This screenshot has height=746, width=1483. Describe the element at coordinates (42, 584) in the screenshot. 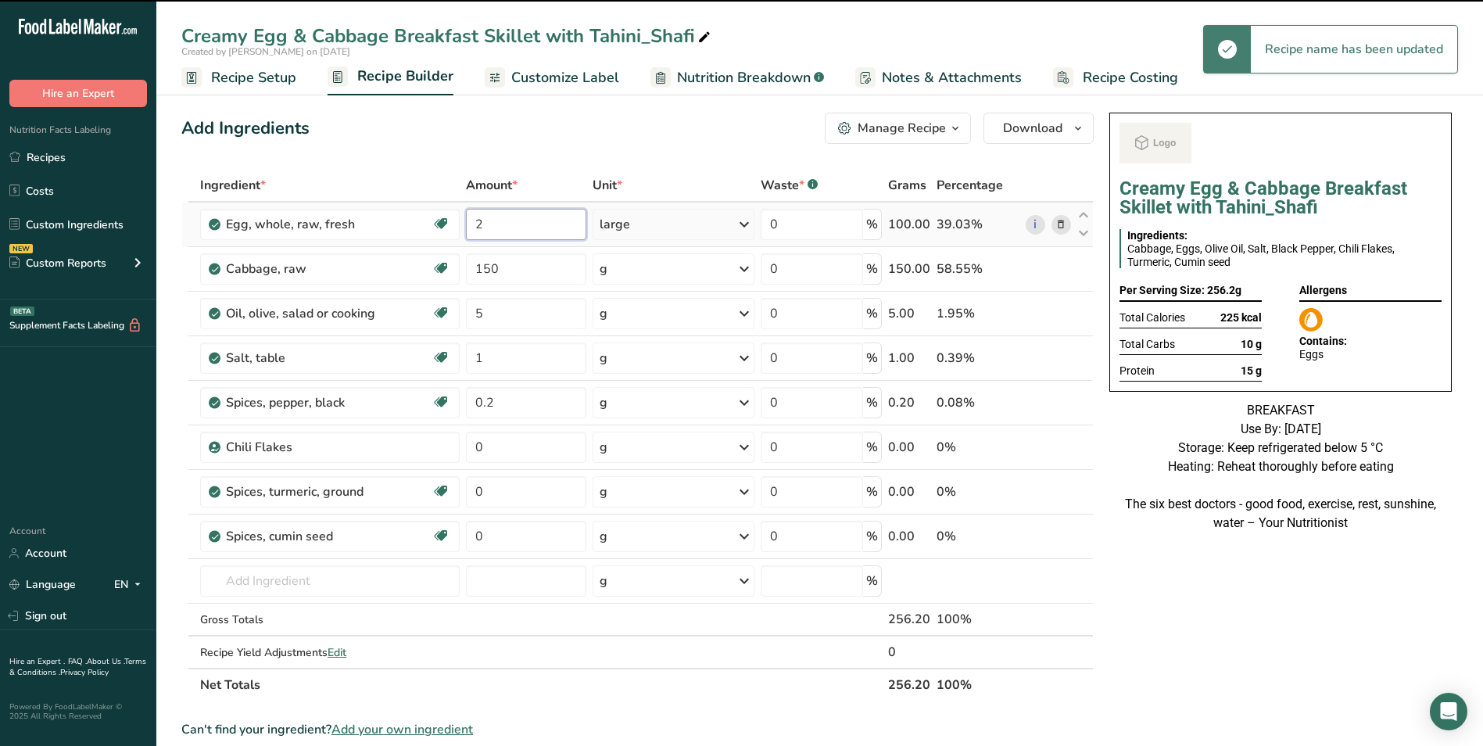

I see `a: Language` at that location.